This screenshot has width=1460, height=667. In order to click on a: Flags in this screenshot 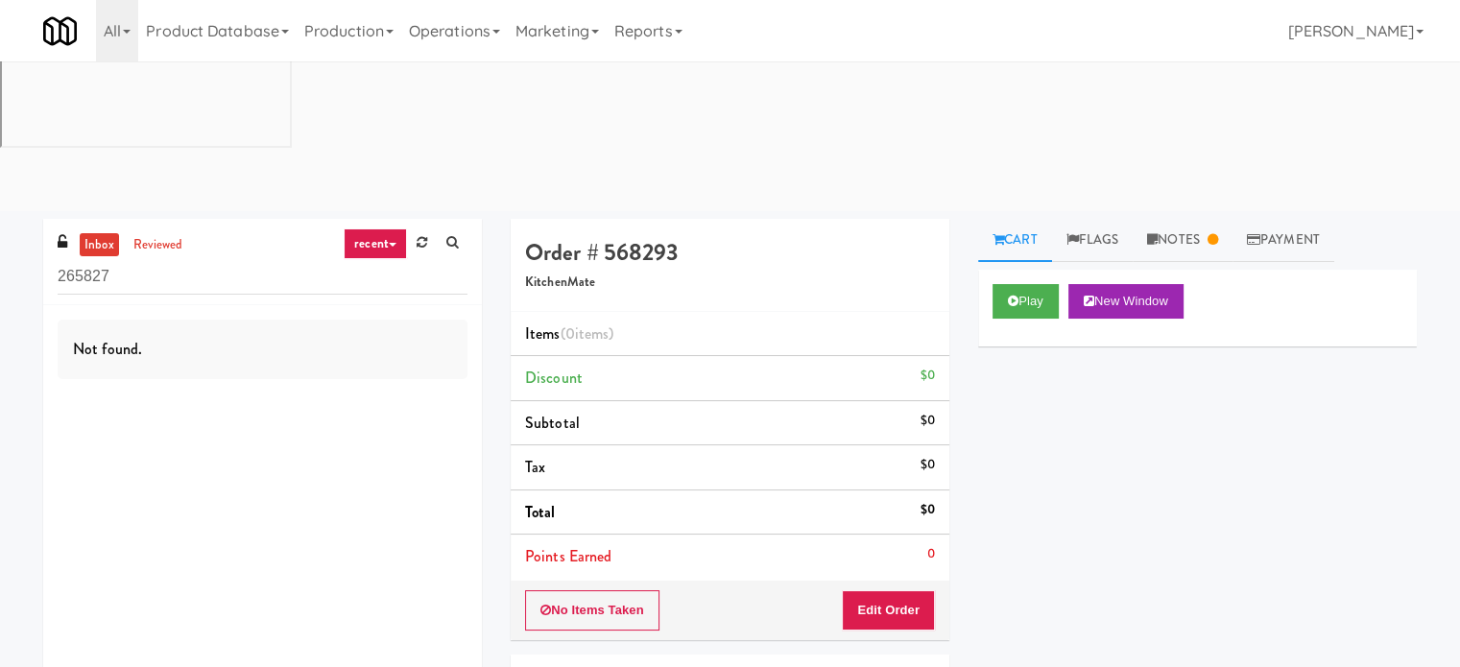, I will do `click(1092, 240)`.